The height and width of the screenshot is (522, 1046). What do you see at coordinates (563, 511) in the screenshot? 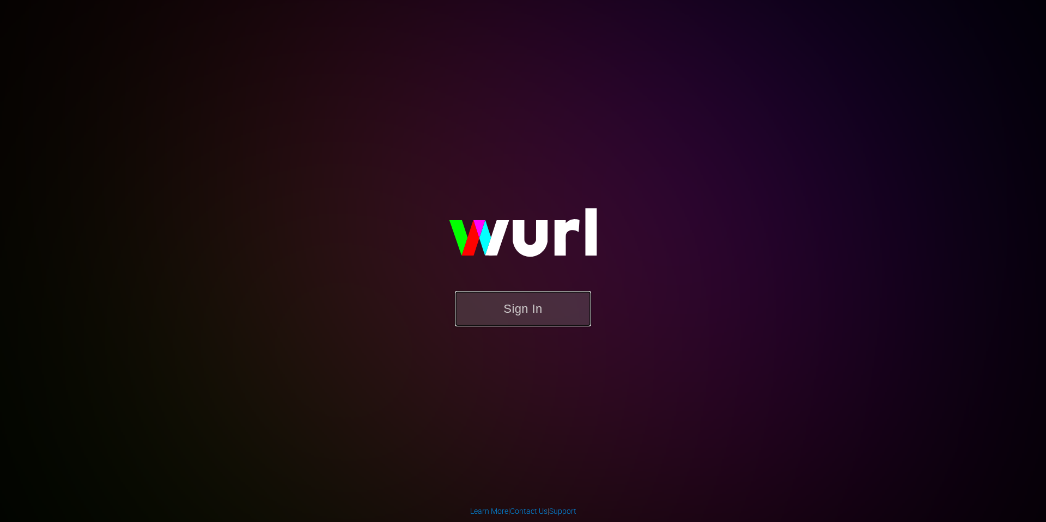
I see `a: Support` at bounding box center [563, 511].